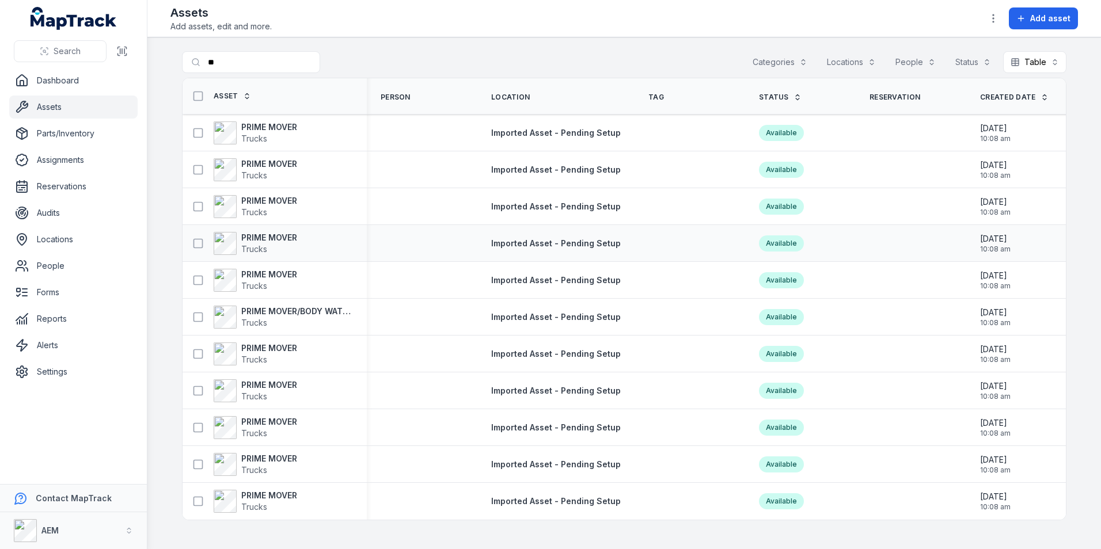 The height and width of the screenshot is (549, 1101). I want to click on a: Reports, so click(73, 319).